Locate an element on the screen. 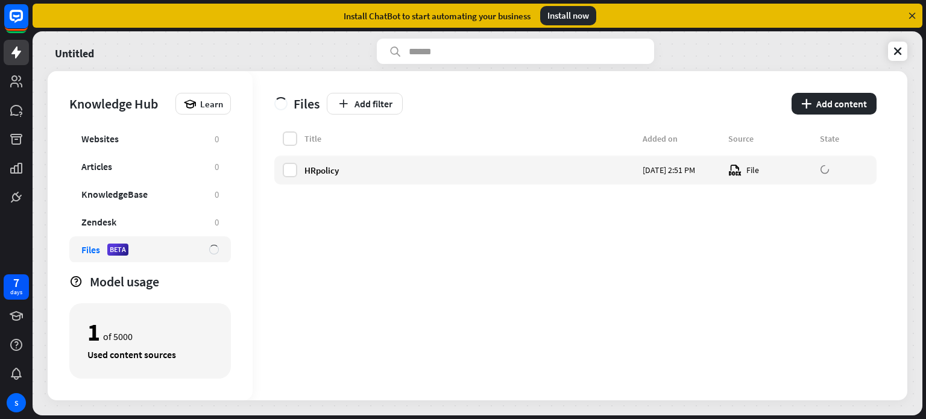 The width and height of the screenshot is (926, 419). button: Open LiveChat chat widget is located at coordinates (28, 23).